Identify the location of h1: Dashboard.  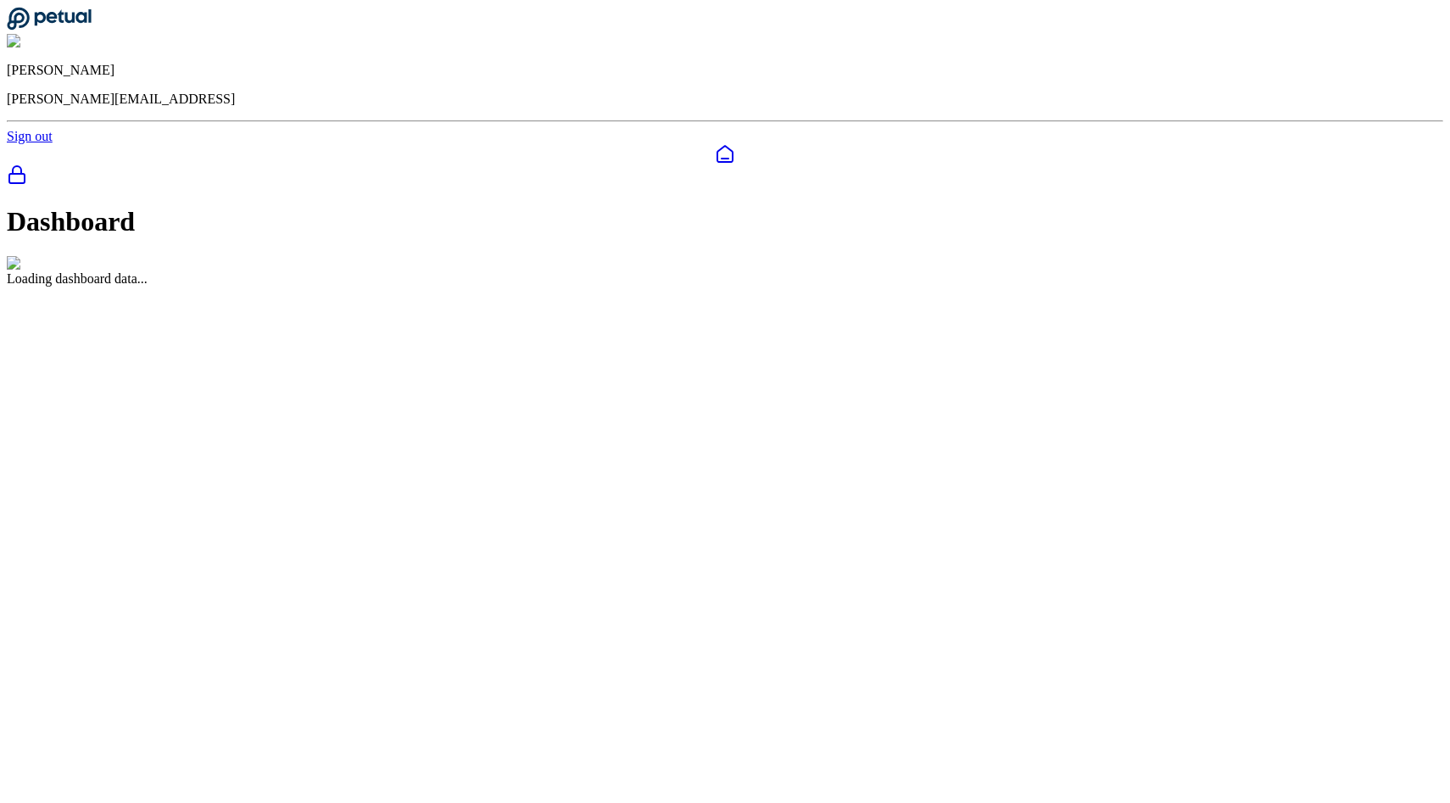
(725, 221).